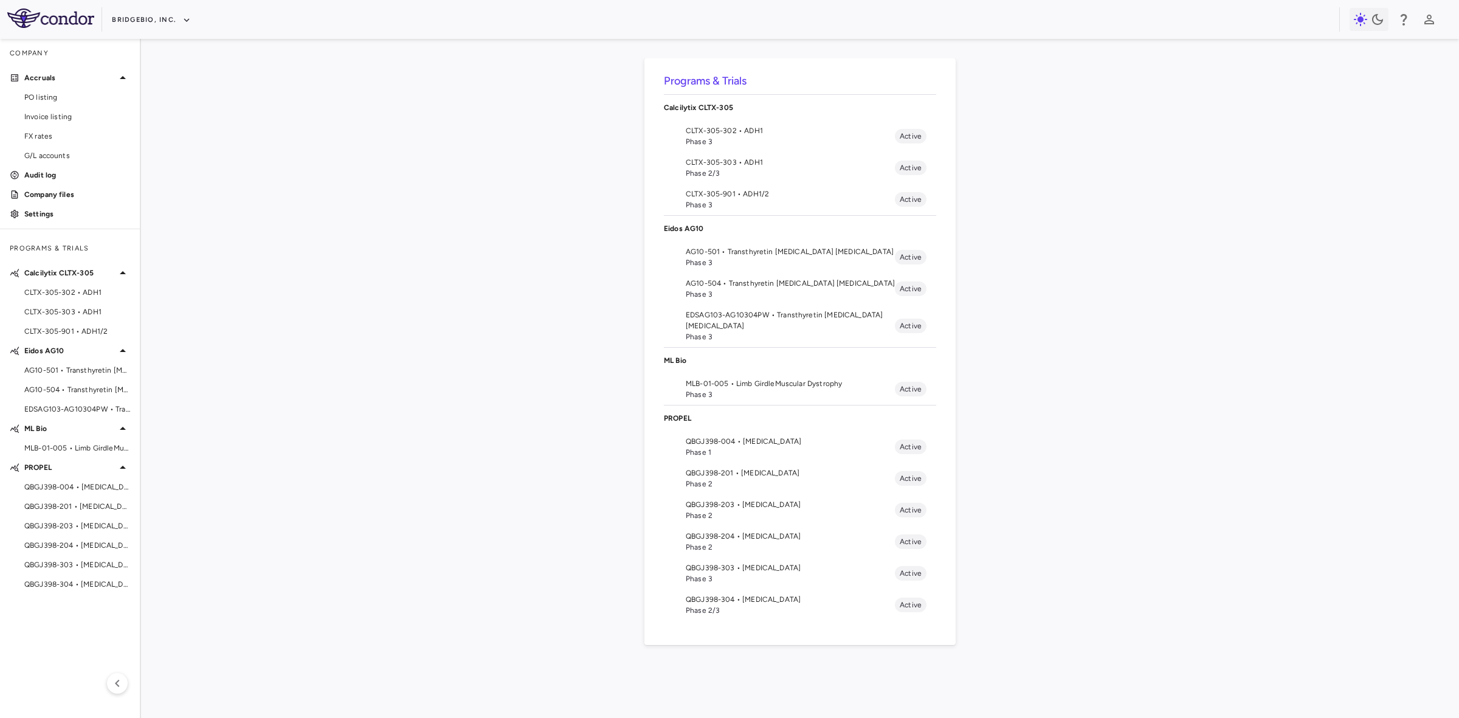 The height and width of the screenshot is (718, 1459). Describe the element at coordinates (800, 168) in the screenshot. I see `li: CLTX-305-303 • ADH1Phase 2/3Active` at that location.